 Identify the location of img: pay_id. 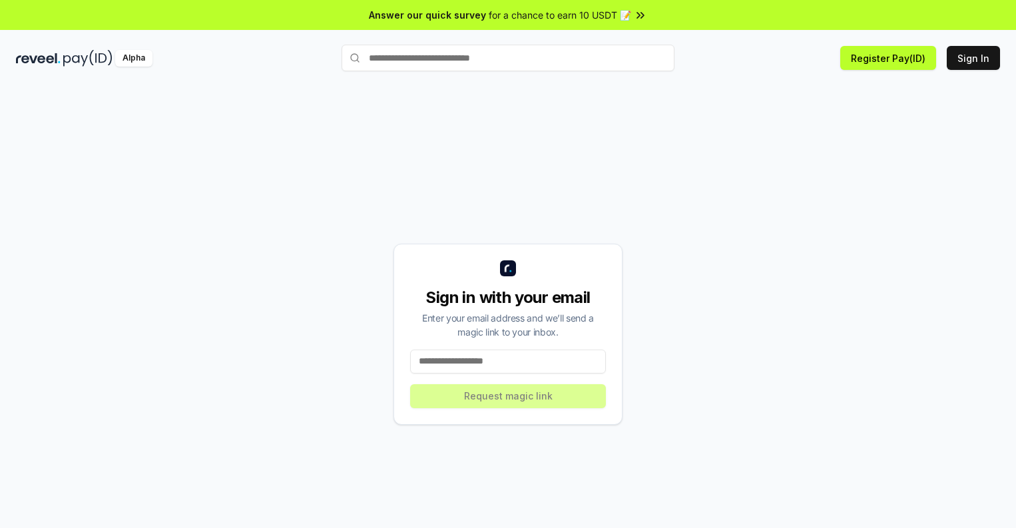
(88, 58).